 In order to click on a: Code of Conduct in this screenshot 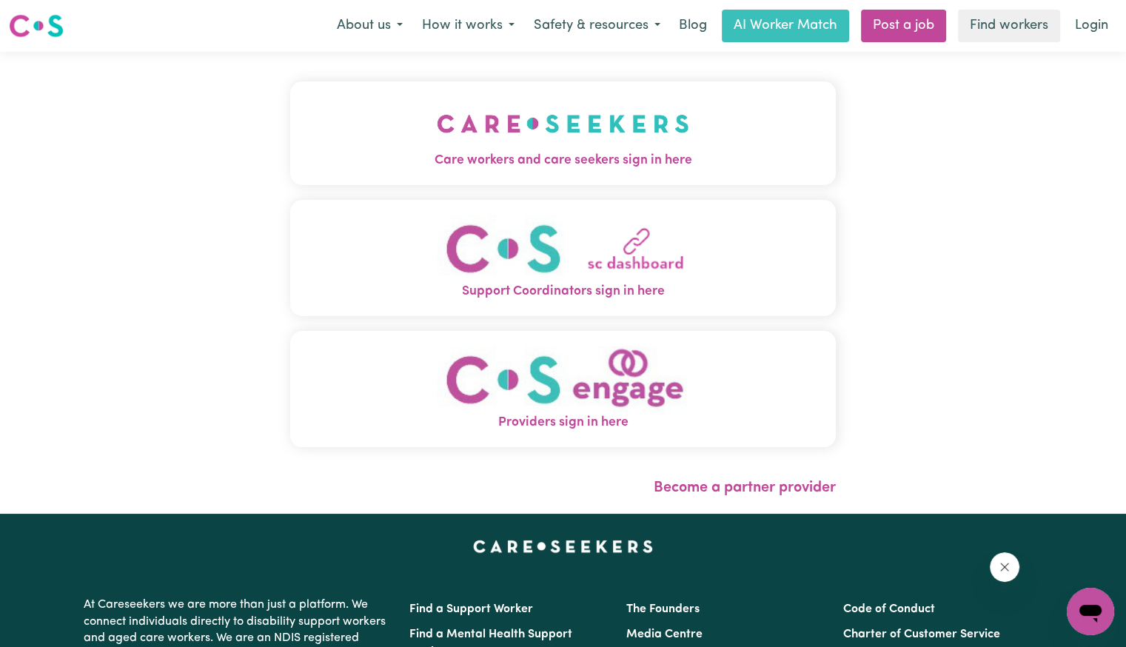, I will do `click(889, 609)`.